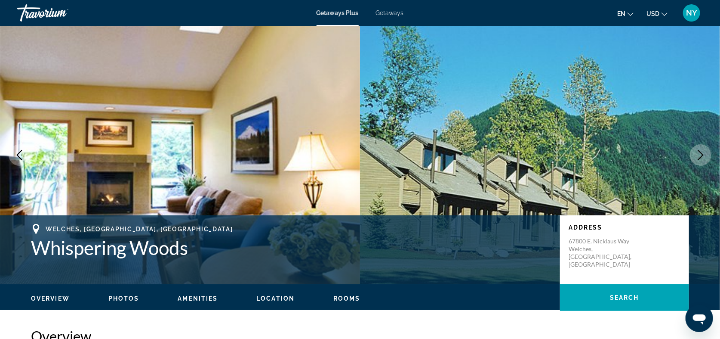 The width and height of the screenshot is (720, 339). Describe the element at coordinates (338, 13) in the screenshot. I see `a: Getaways Plus` at that location.